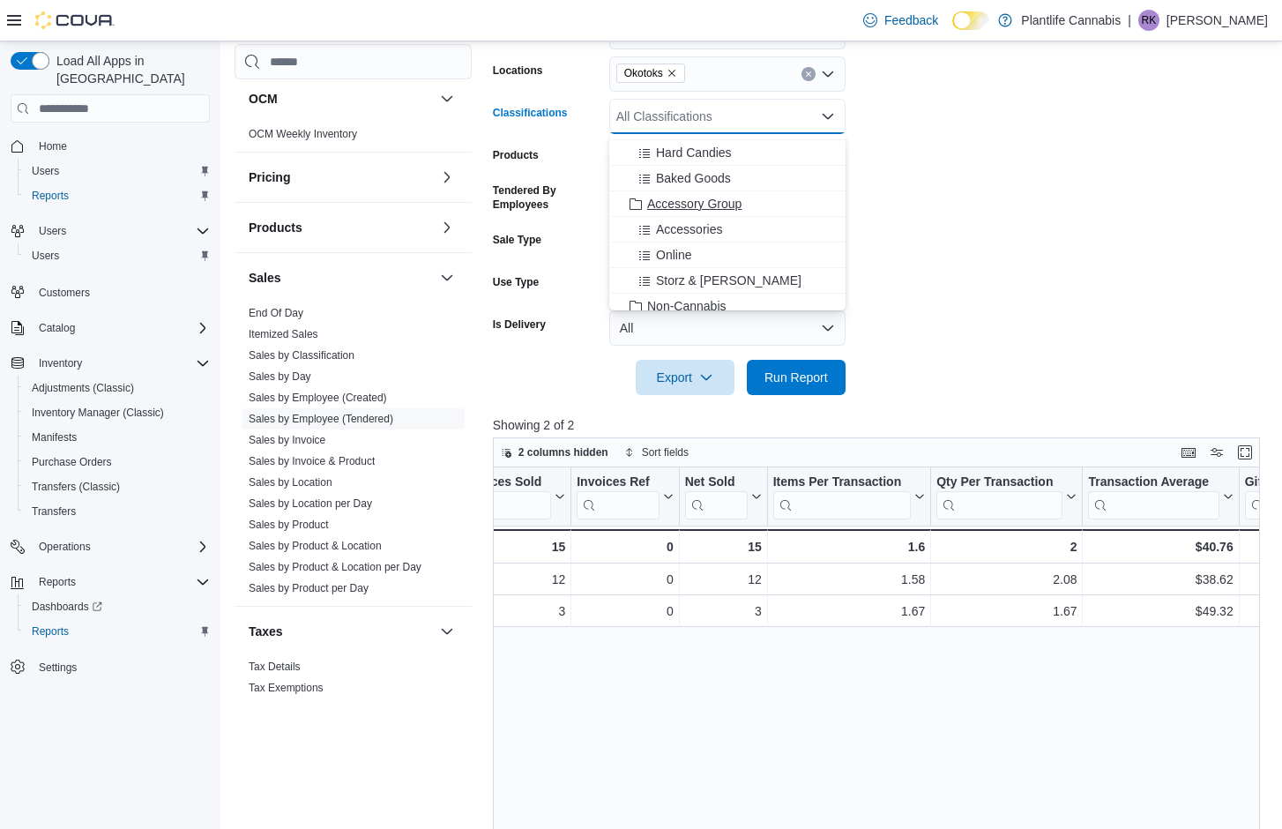 The width and height of the screenshot is (1282, 829). I want to click on div: 1.58, so click(849, 579).